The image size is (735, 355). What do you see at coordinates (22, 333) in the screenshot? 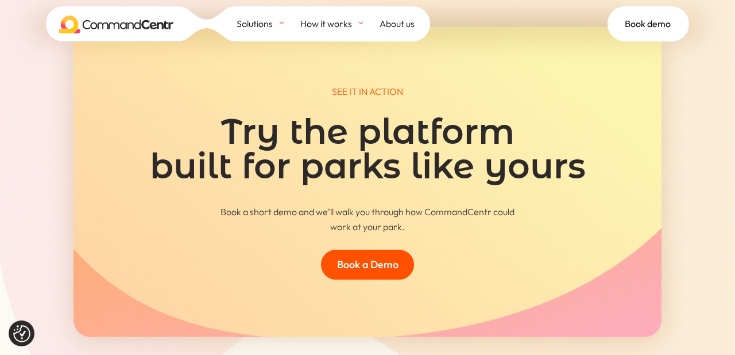
I see `button: Consent Preferences` at bounding box center [22, 333].